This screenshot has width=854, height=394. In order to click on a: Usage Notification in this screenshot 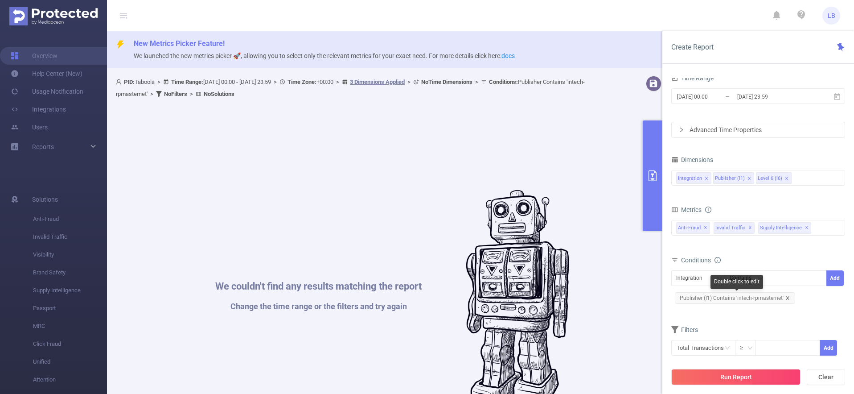, I will do `click(47, 91)`.